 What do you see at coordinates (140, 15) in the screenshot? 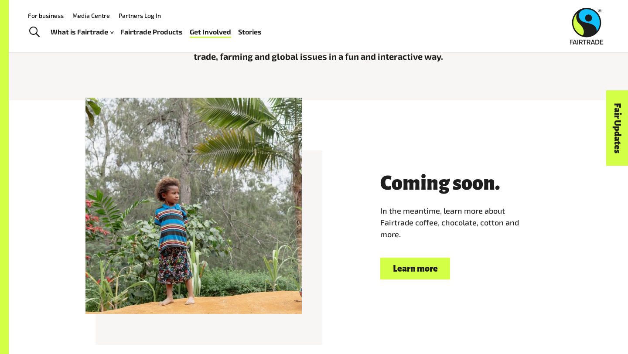
I see `a: Partners Log In` at bounding box center [140, 15].